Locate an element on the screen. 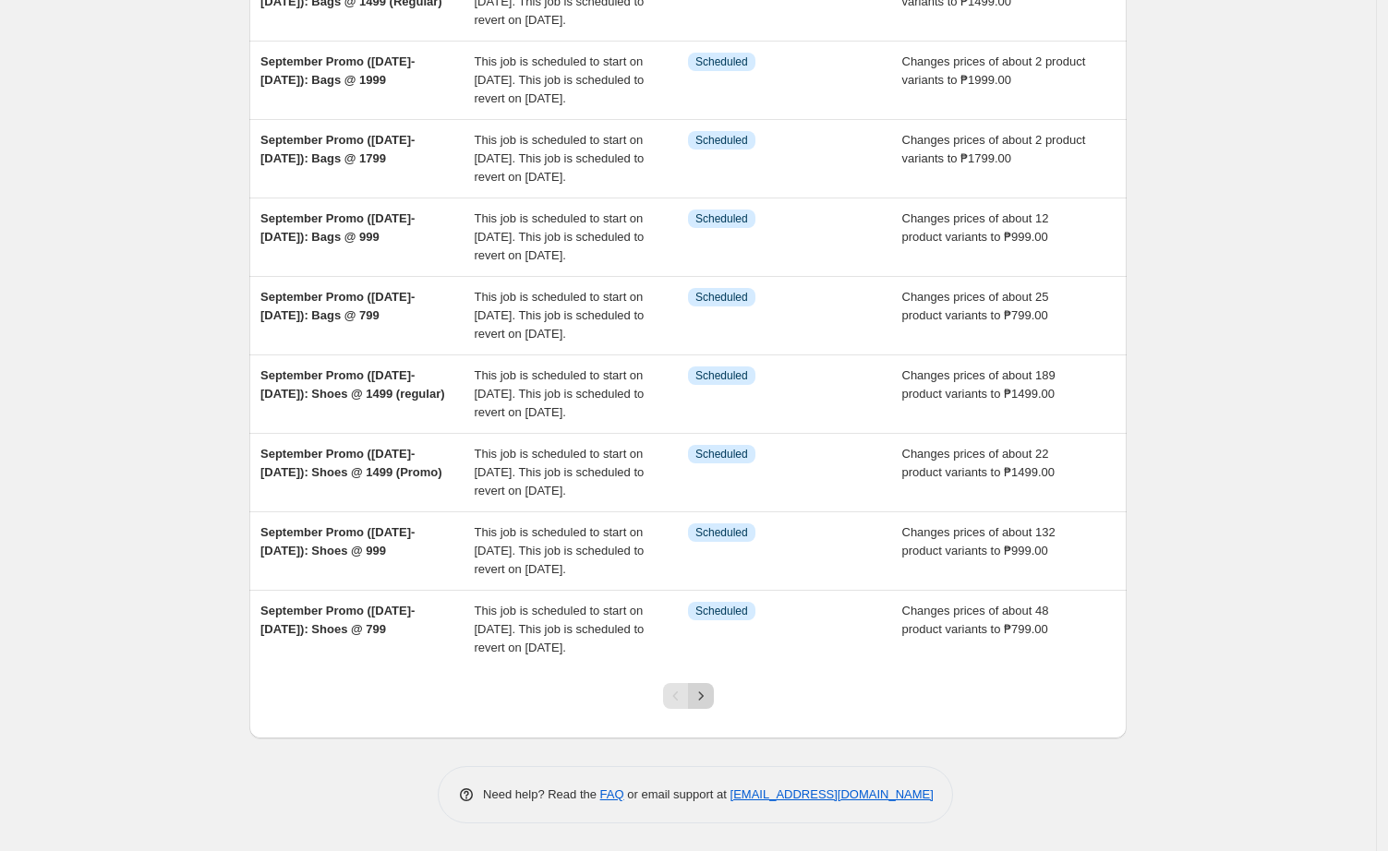 The width and height of the screenshot is (1388, 851). span: Changes prices of about 189 product variants to ₱1499.00 is located at coordinates (979, 384).